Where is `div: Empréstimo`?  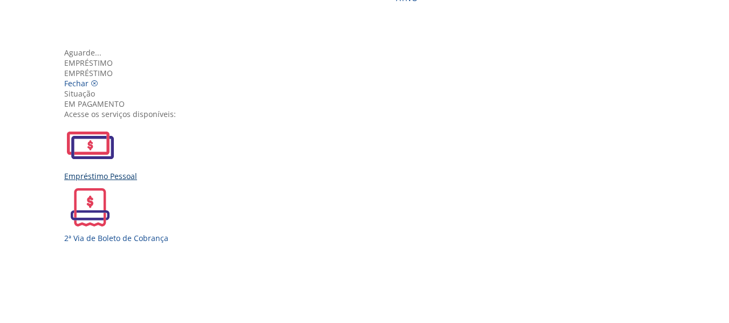
div: Empréstimo is located at coordinates (369, 63).